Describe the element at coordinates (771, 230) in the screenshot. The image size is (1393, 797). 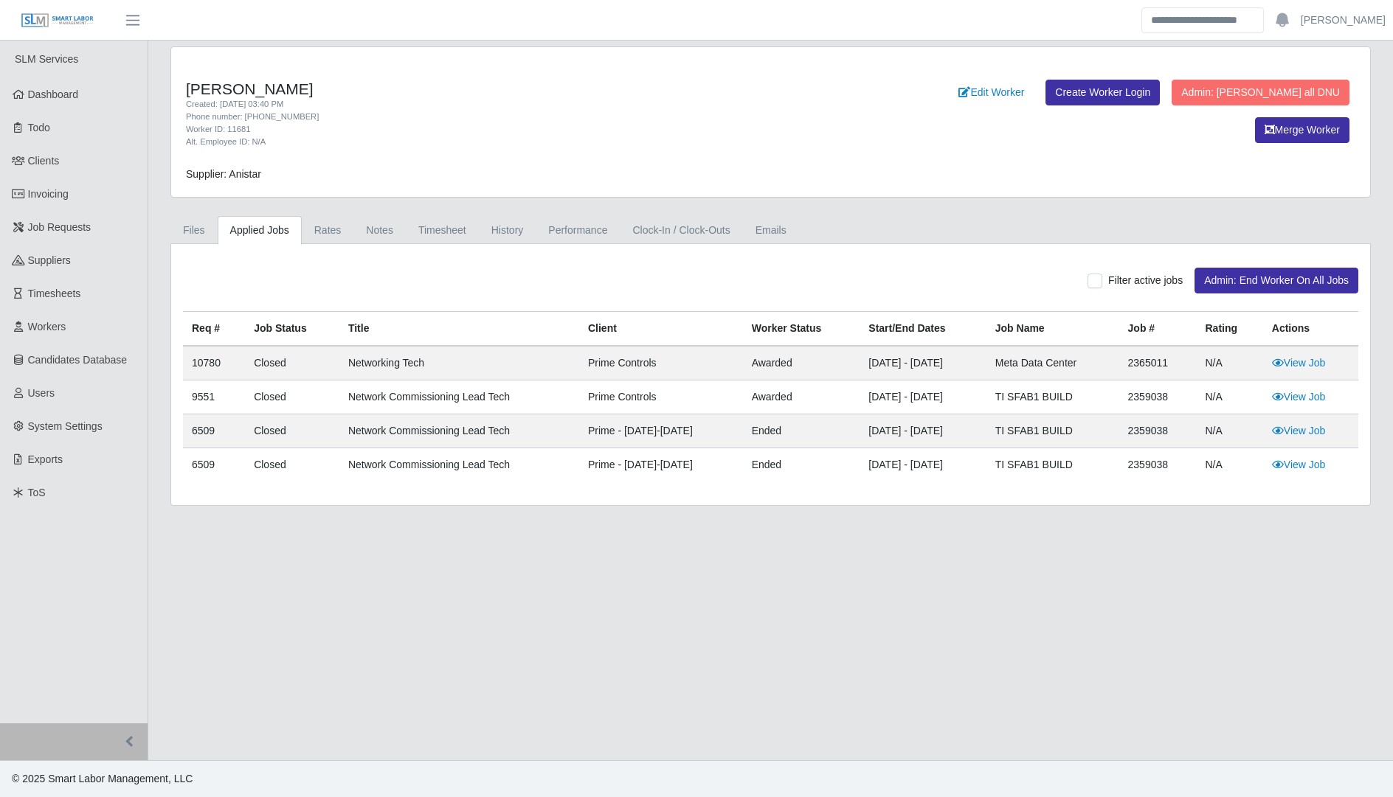
I see `a: Emails` at that location.